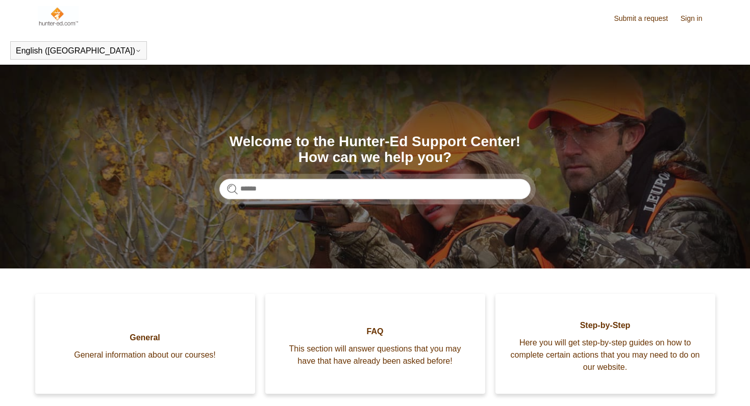  I want to click on a: Submit a request, so click(646, 18).